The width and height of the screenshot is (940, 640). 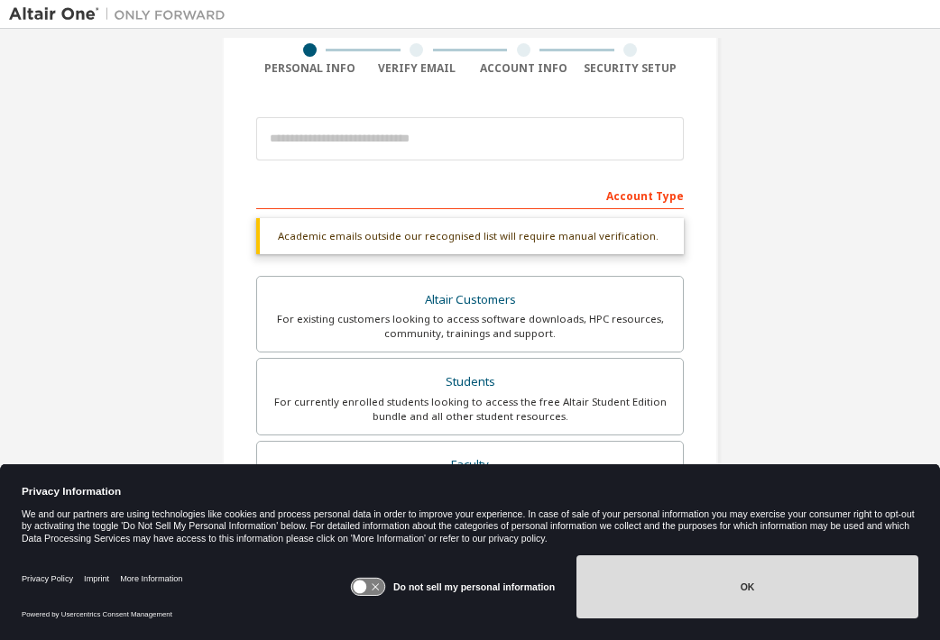 What do you see at coordinates (470, 465) in the screenshot?
I see `div: Faculty` at bounding box center [470, 465].